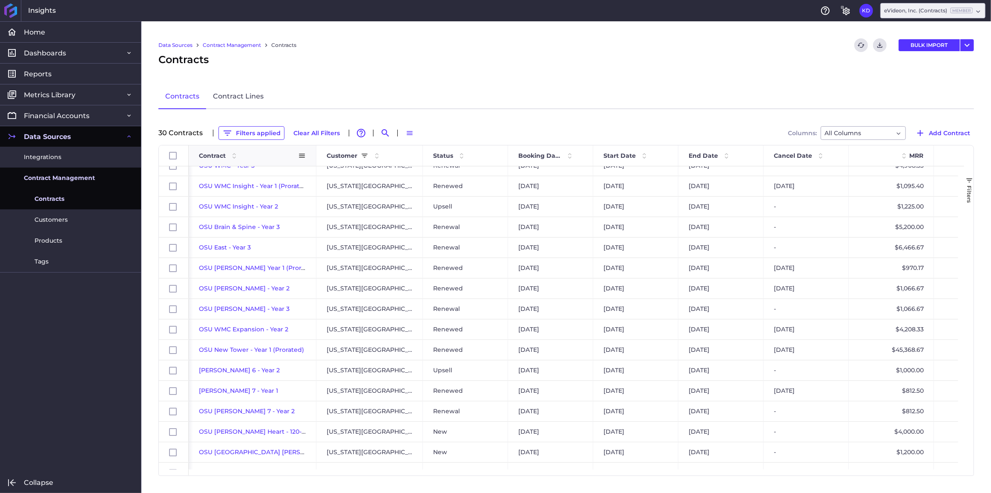 This screenshot has height=493, width=991. I want to click on ins: Member, so click(962, 10).